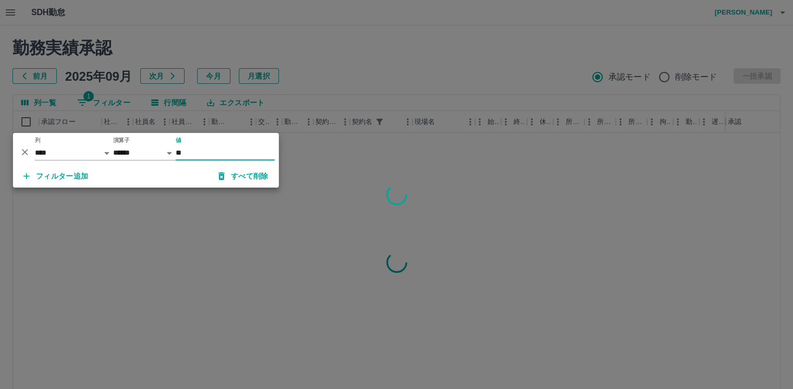  I want to click on button: すべて削除, so click(243, 176).